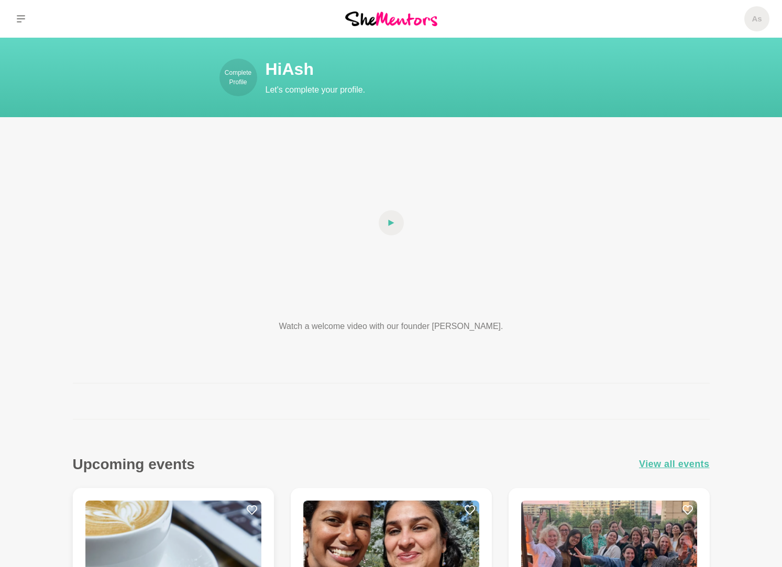 This screenshot has width=782, height=567. What do you see at coordinates (454, 90) in the screenshot?
I see `p: Let's complete your profile.` at bounding box center [454, 90].